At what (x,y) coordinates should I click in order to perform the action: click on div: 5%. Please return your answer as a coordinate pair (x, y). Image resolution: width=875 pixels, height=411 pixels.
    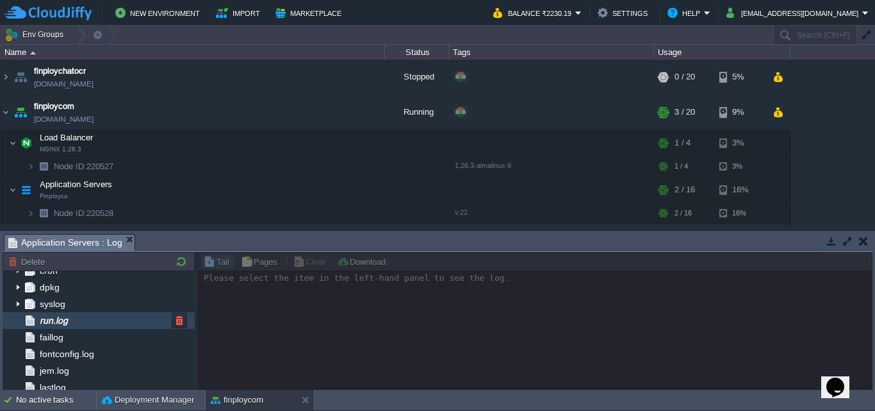
    Looking at the image, I should click on (740, 77).